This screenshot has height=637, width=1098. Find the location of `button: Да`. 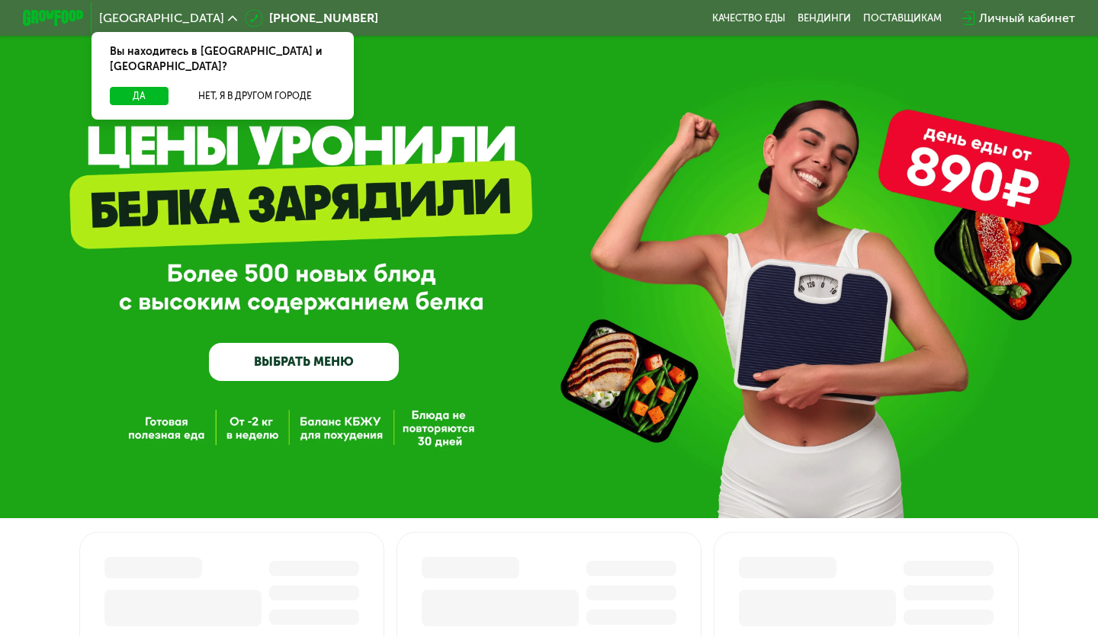

button: Да is located at coordinates (139, 96).